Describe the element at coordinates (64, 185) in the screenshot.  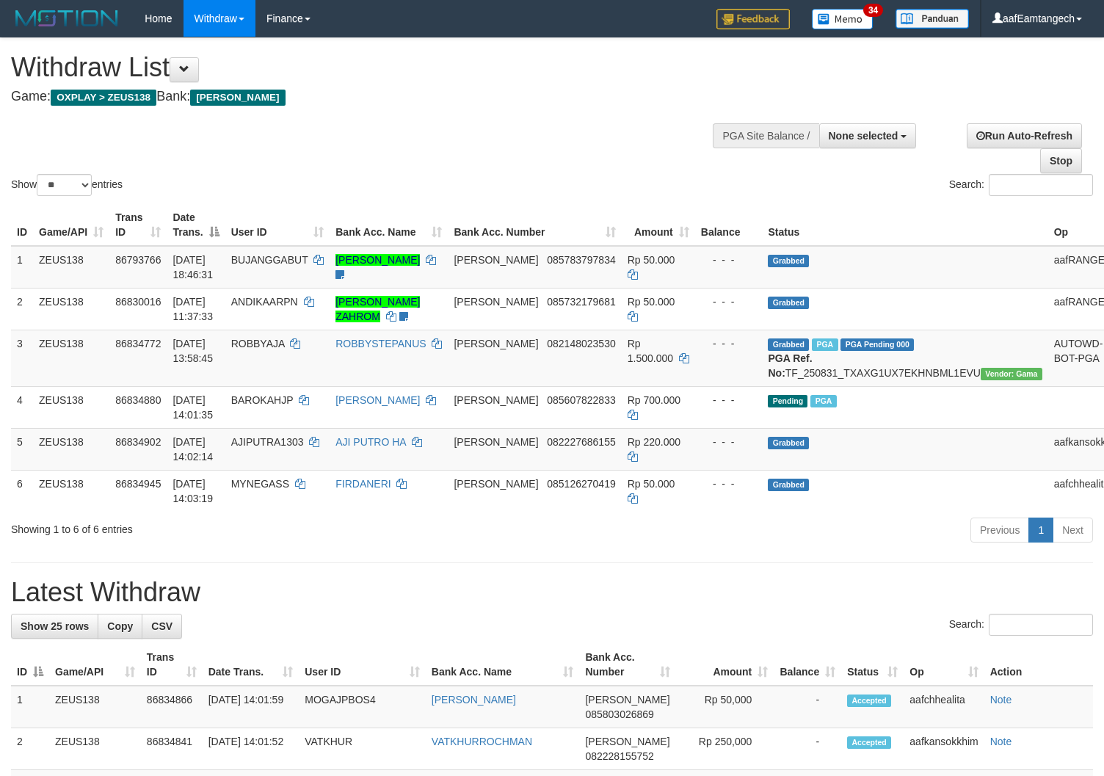
I see `select: Showentries` at that location.